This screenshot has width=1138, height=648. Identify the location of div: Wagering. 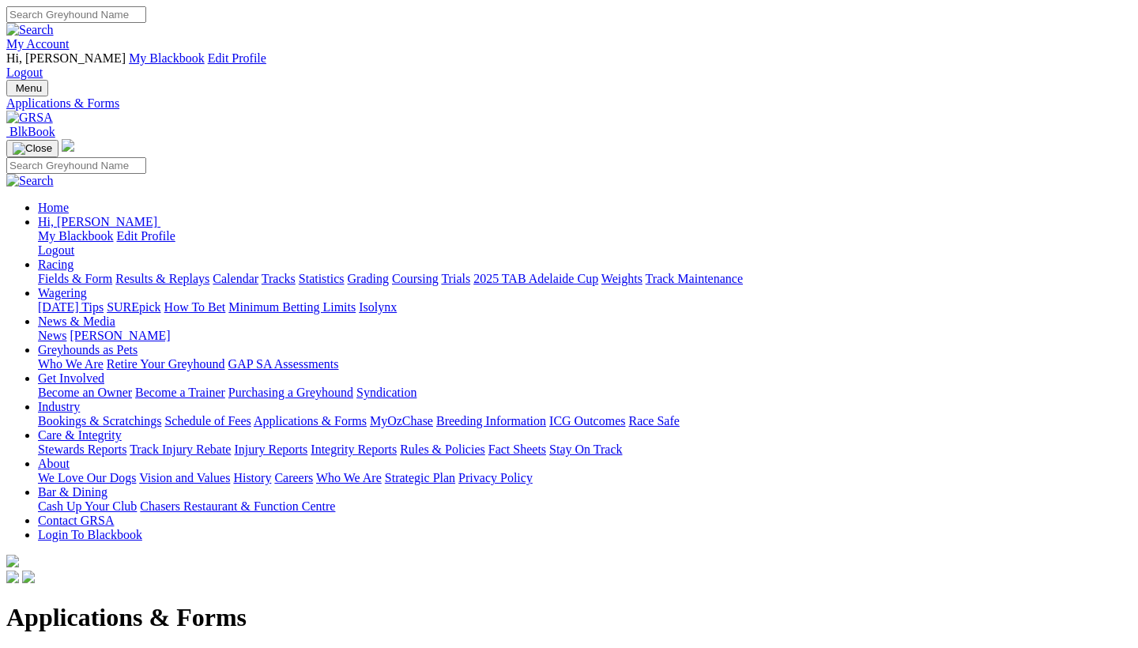
(585, 307).